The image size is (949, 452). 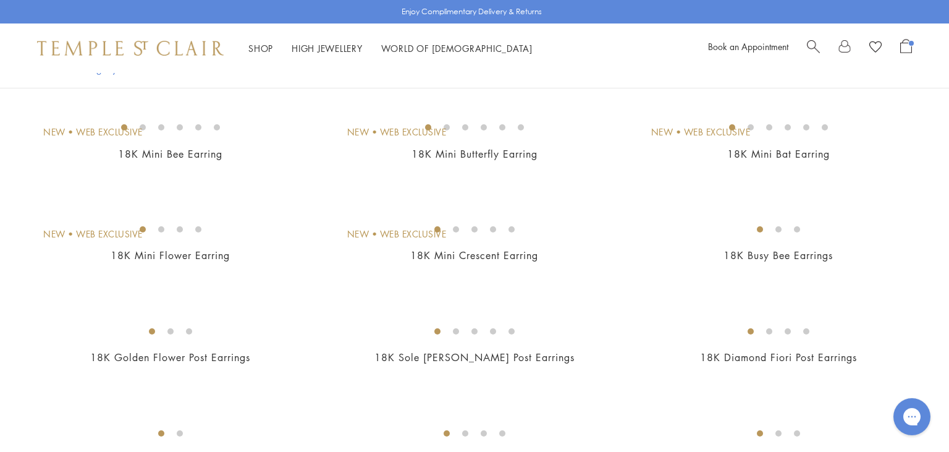 What do you see at coordinates (474, 154) in the screenshot?
I see `a: 18K Mini Butterfly Earring` at bounding box center [474, 154].